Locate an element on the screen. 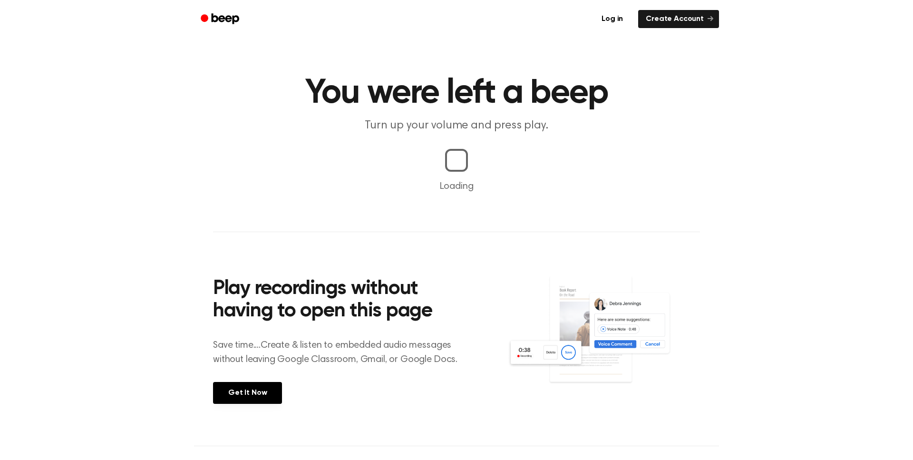 The height and width of the screenshot is (460, 913). img: Voice Comments on Docs and Recording Widget is located at coordinates (604, 339).